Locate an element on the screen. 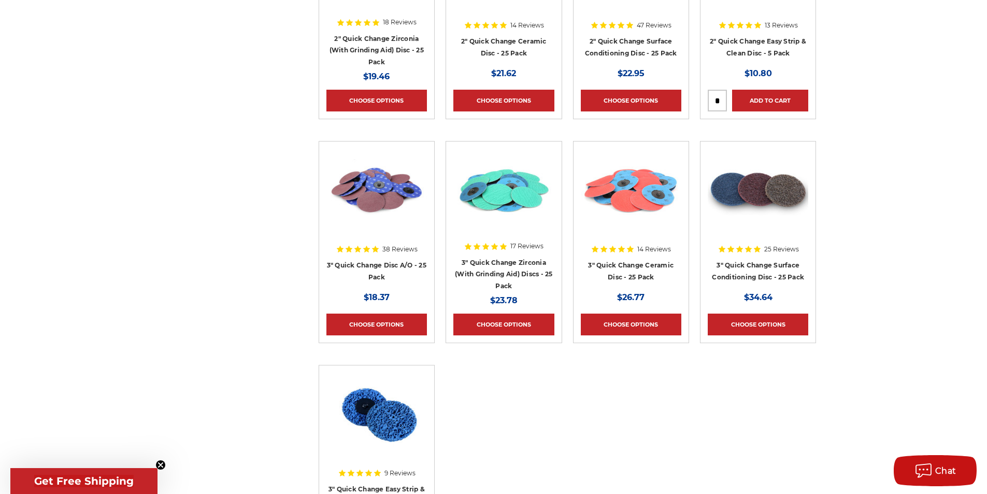  span: $10.80 is located at coordinates (758, 73).